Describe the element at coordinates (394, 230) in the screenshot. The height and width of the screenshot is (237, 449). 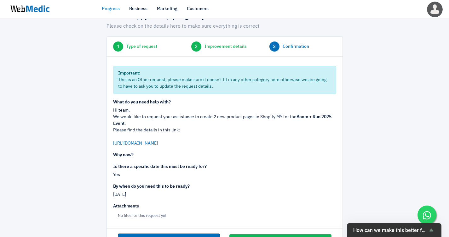
I see `button: Show survey - How can we make this better for you?` at that location.